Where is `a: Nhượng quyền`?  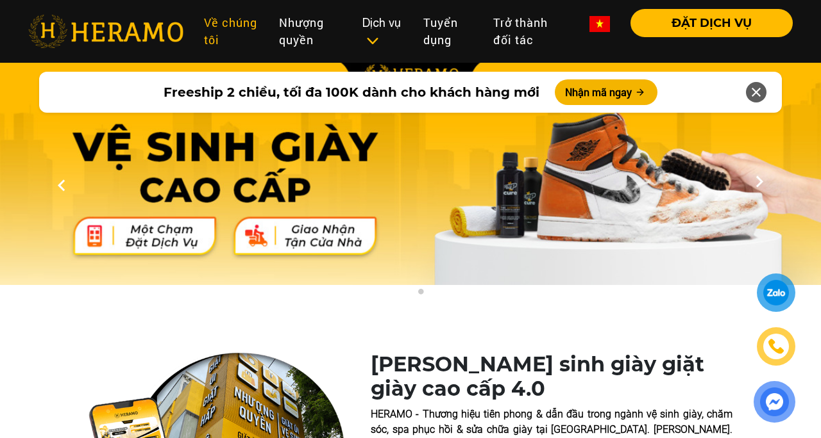
a: Nhượng quyền is located at coordinates (310, 31).